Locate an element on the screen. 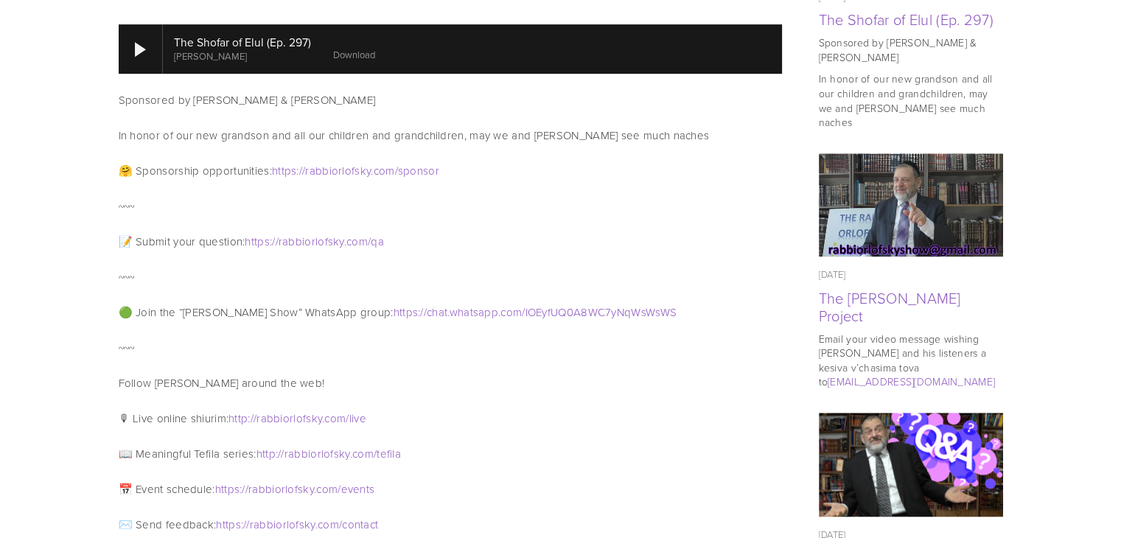 Image resolution: width=1121 pixels, height=538 pixels. a: http://rabbiorlofsky.com/tefila is located at coordinates (329, 453).